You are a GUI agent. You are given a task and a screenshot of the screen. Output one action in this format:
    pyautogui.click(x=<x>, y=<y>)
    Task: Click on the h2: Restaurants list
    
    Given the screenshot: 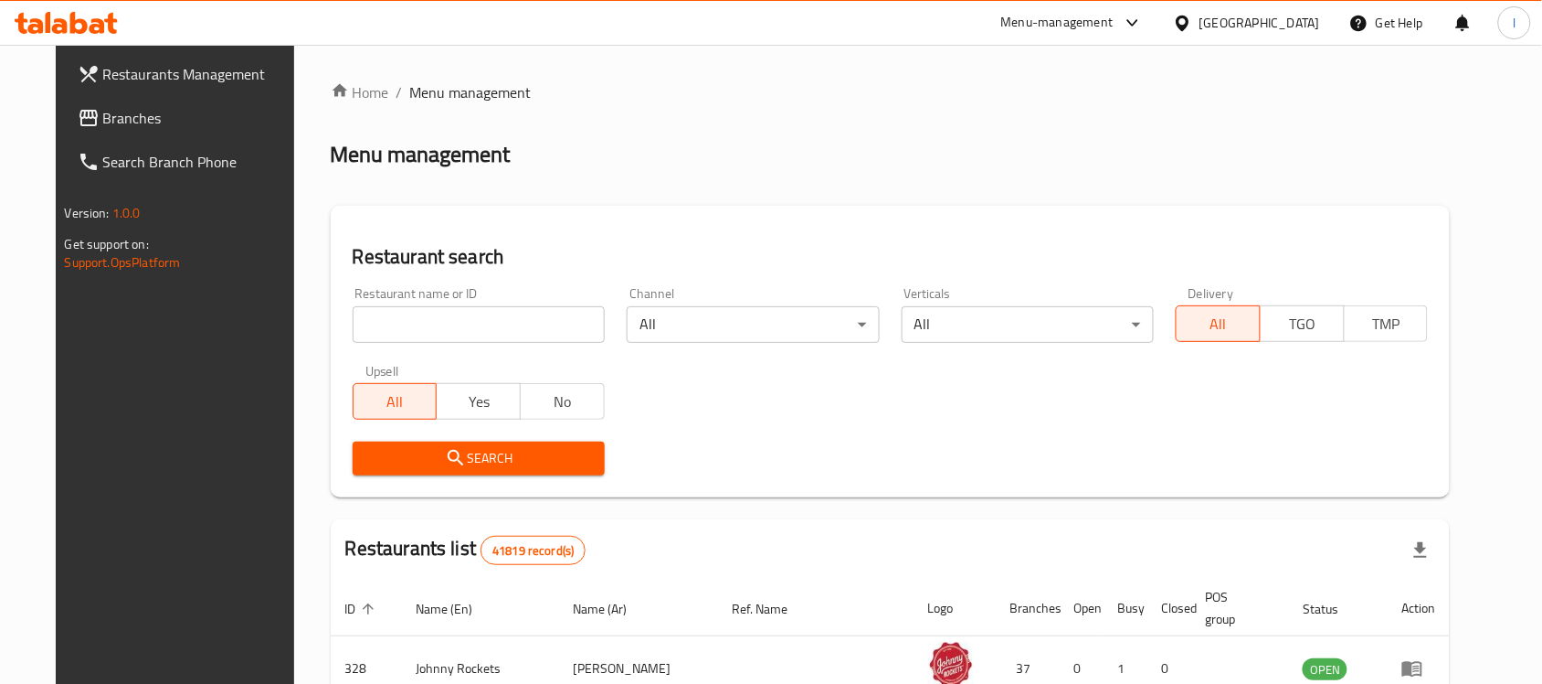 What is the action you would take?
    pyautogui.click(x=466, y=549)
    